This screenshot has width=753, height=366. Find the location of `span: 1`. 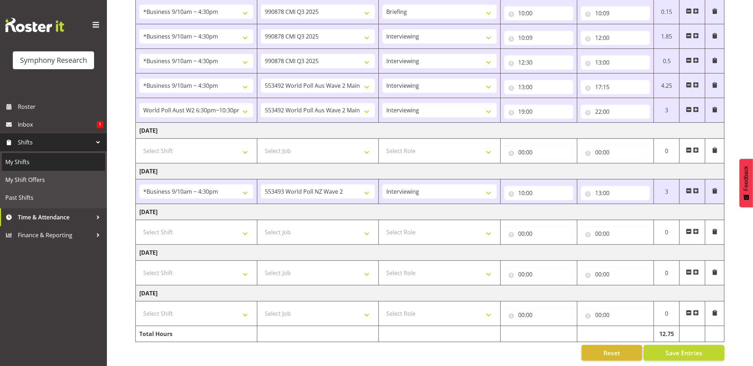

span: 1 is located at coordinates (100, 124).